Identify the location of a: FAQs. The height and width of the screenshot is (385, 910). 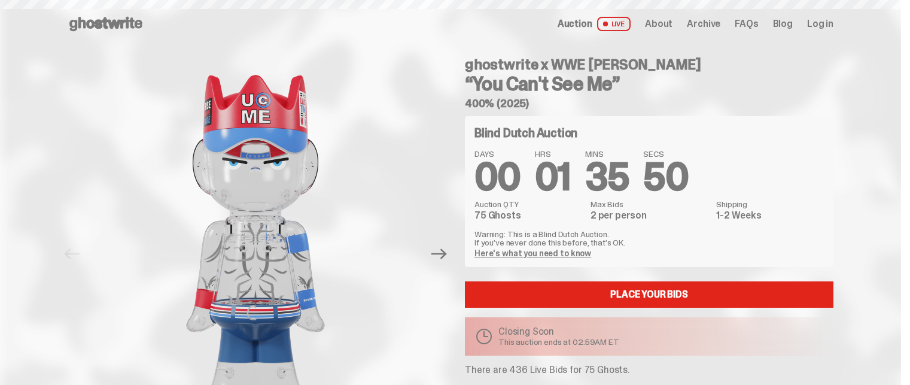
(746, 24).